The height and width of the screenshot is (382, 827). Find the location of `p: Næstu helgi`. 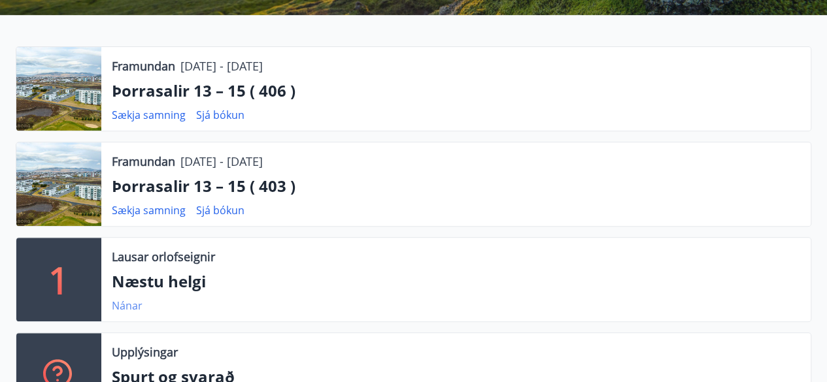

p: Næstu helgi is located at coordinates (455, 282).